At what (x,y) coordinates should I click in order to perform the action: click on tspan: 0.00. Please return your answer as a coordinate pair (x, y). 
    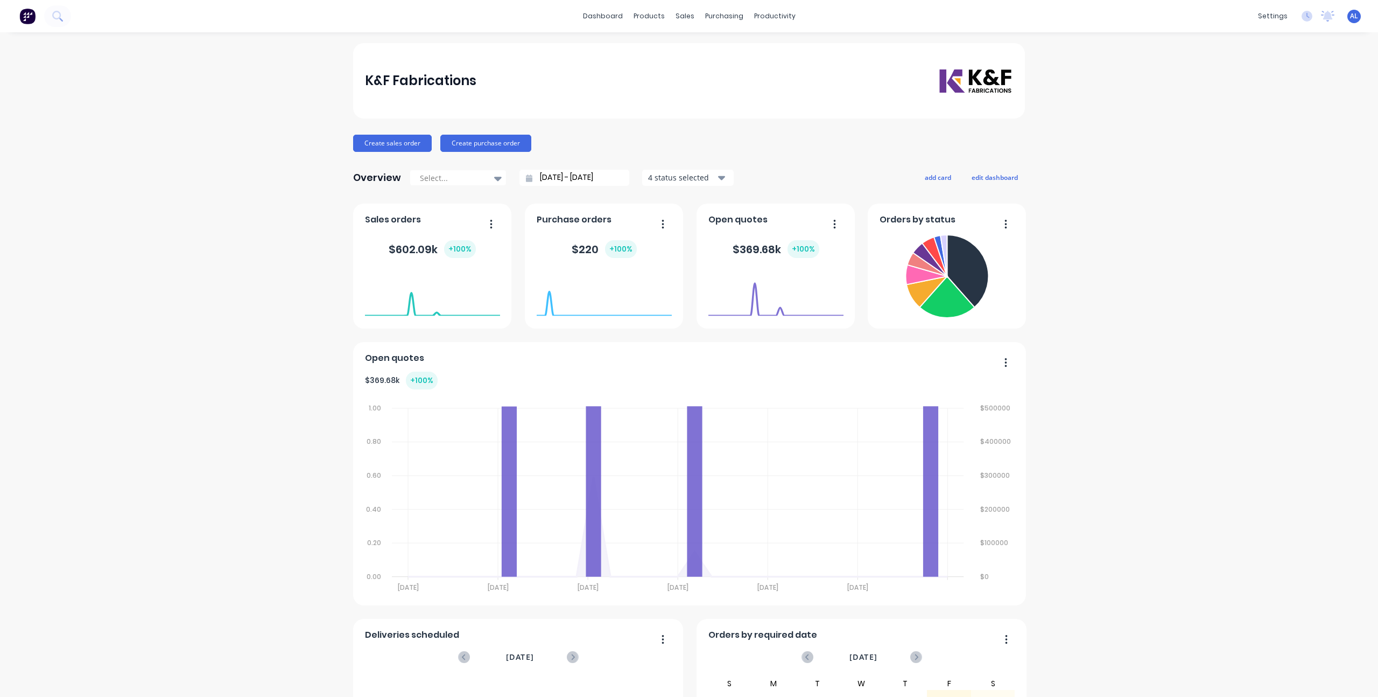
    Looking at the image, I should click on (374, 576).